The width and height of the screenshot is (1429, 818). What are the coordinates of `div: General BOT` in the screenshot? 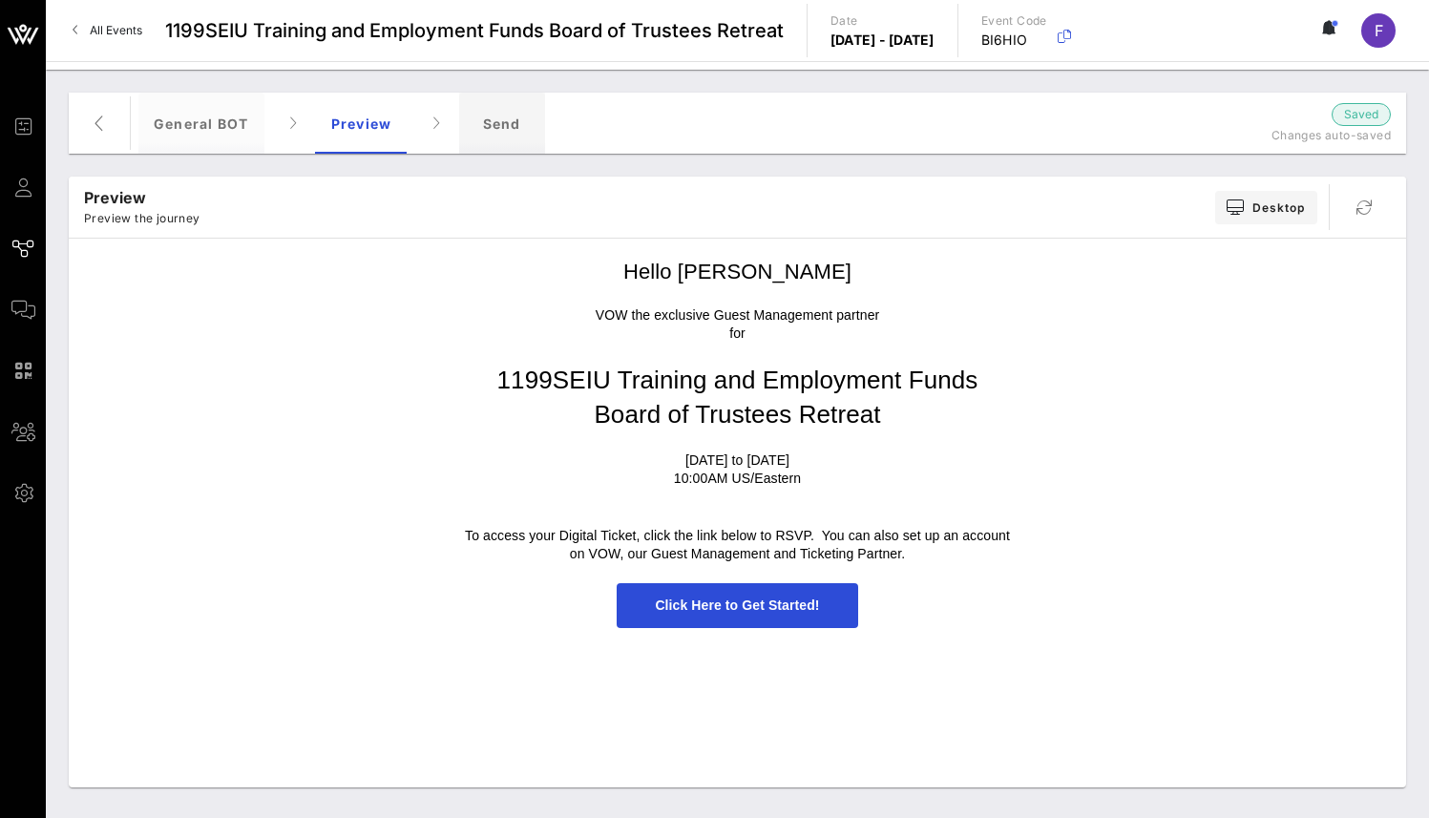 It's located at (201, 123).